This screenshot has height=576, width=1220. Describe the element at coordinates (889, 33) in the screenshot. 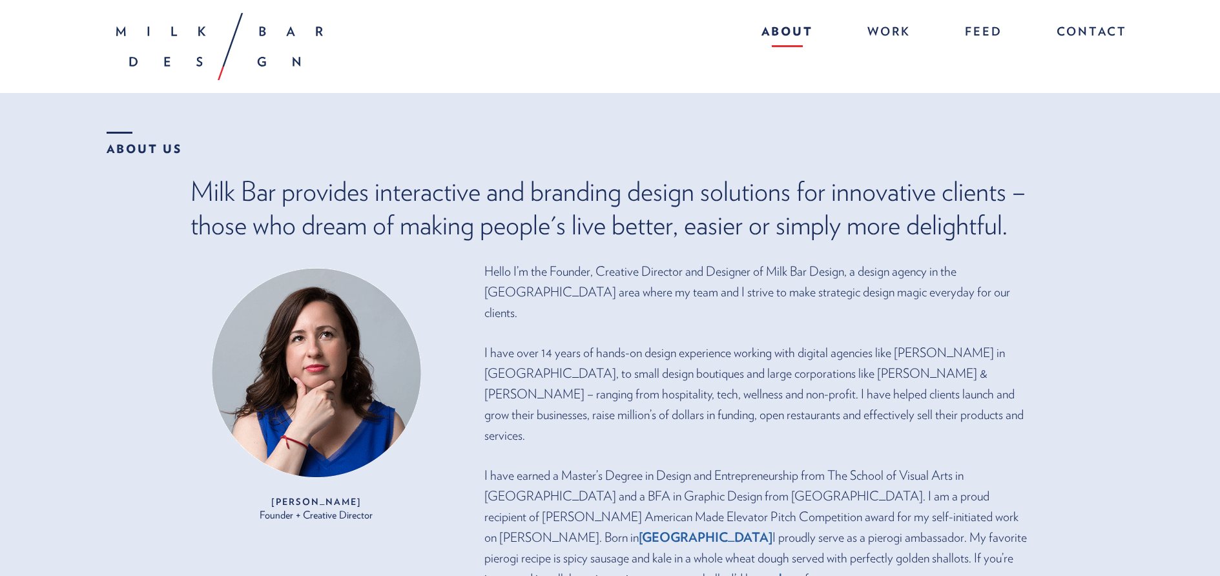

I see `a: Work` at that location.